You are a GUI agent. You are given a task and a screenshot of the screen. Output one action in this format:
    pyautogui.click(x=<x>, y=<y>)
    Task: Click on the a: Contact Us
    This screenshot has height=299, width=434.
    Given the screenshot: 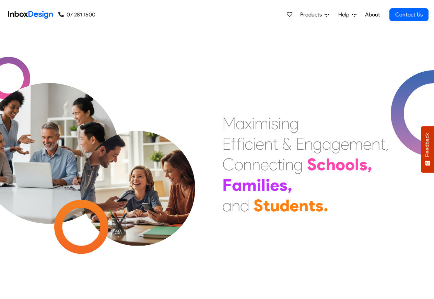 What is the action you would take?
    pyautogui.click(x=409, y=15)
    